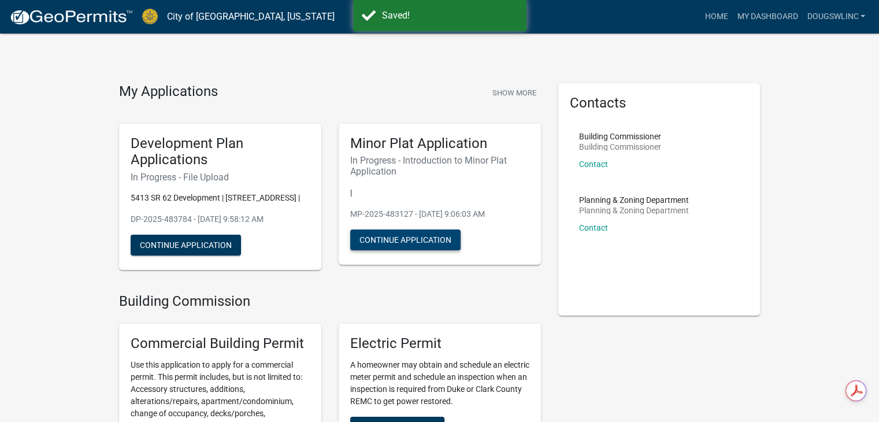 This screenshot has width=879, height=422. Describe the element at coordinates (220, 177) in the screenshot. I see `h6: In Progress - File Upload` at that location.